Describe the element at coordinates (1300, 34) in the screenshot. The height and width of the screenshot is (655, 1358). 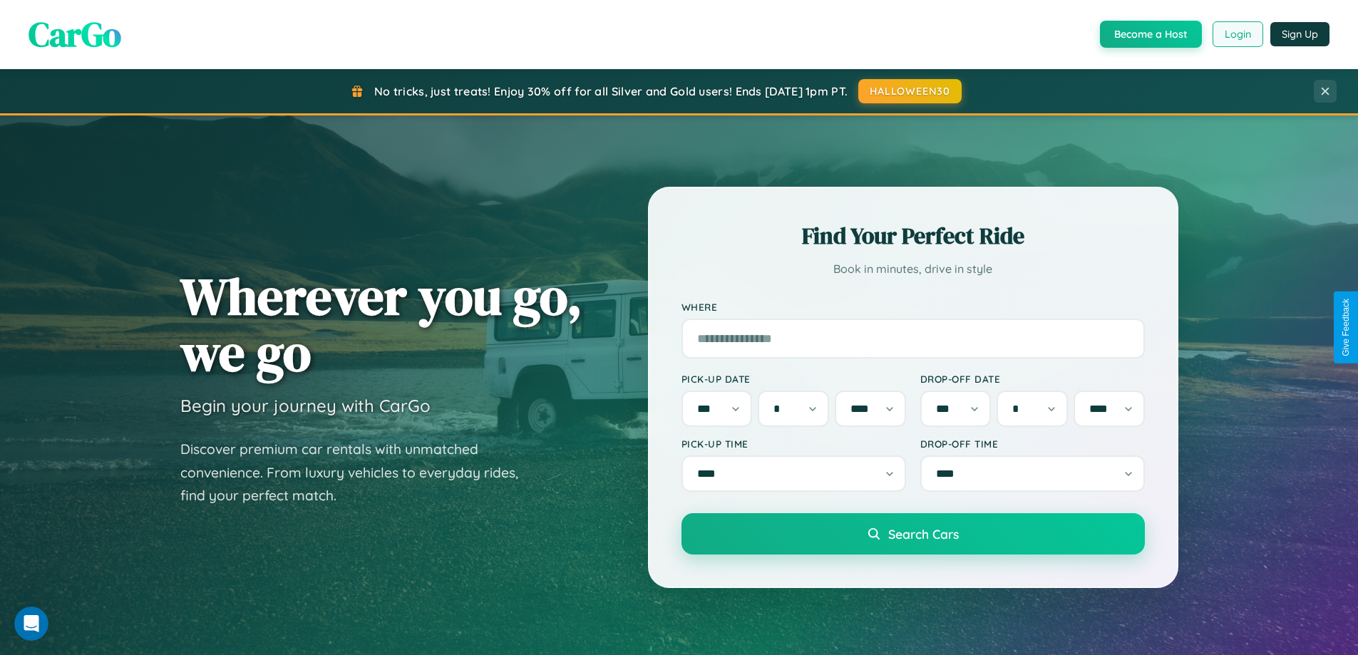
I see `button: Sign Up` at that location.